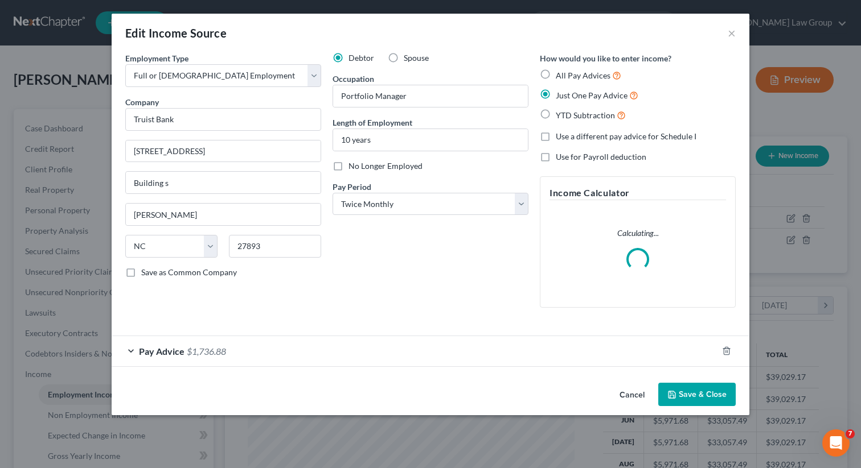 The height and width of the screenshot is (468, 861). Describe the element at coordinates (275, 246) in the screenshot. I see `input: Enter zip...` at that location.